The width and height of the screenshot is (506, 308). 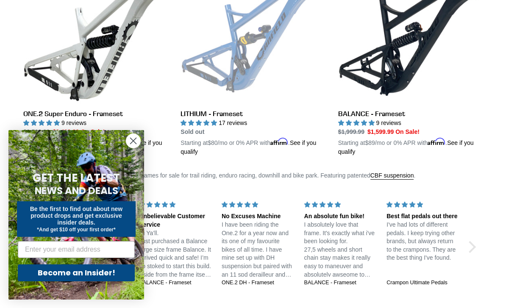 What do you see at coordinates (76, 250) in the screenshot?
I see `input: Enter your email address` at bounding box center [76, 250].